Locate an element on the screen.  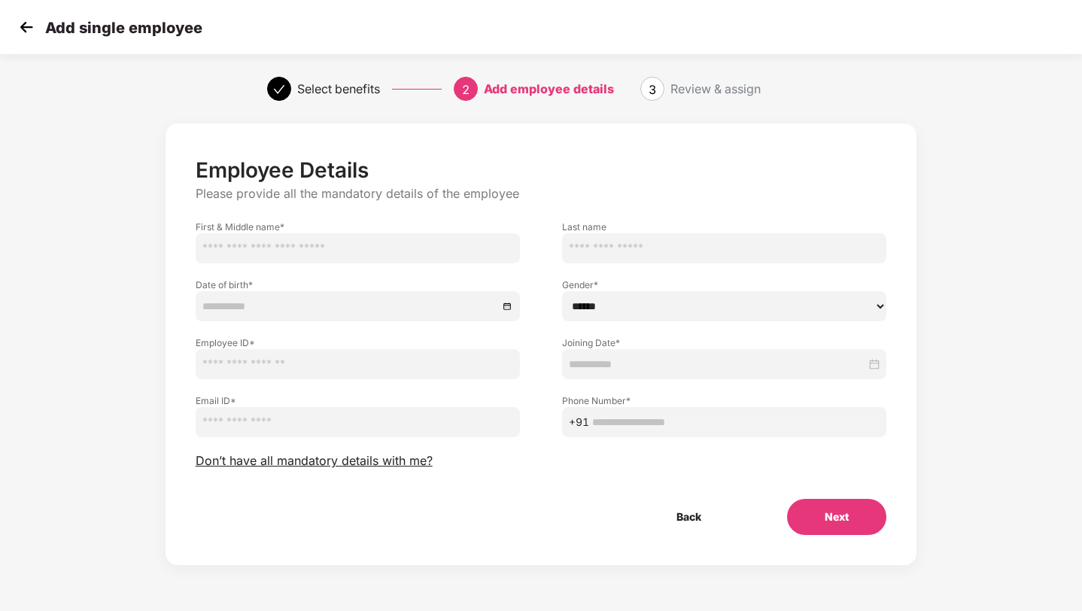
div: Select benefits is located at coordinates (339, 89).